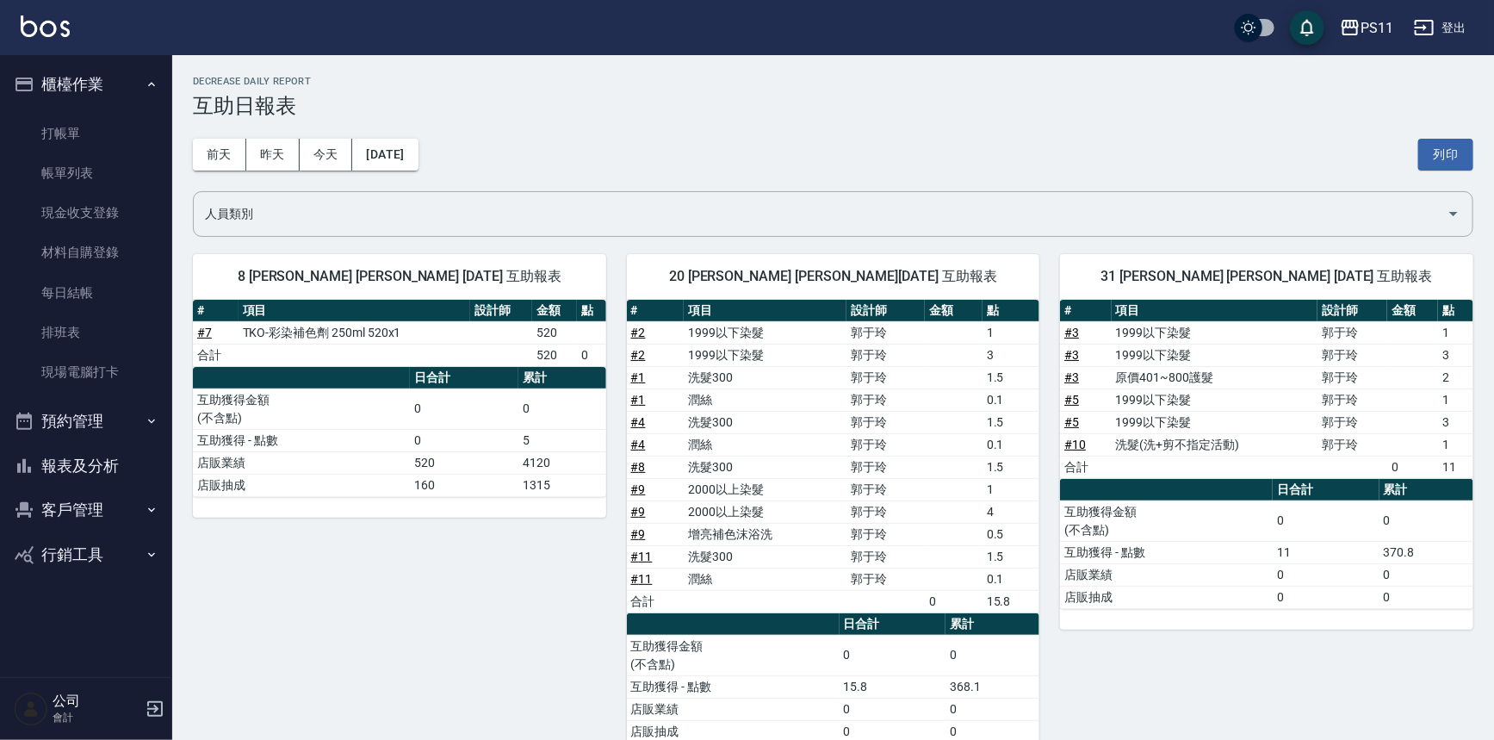 This screenshot has height=740, width=1494. What do you see at coordinates (326, 154) in the screenshot?
I see `button: 今天` at bounding box center [326, 154].